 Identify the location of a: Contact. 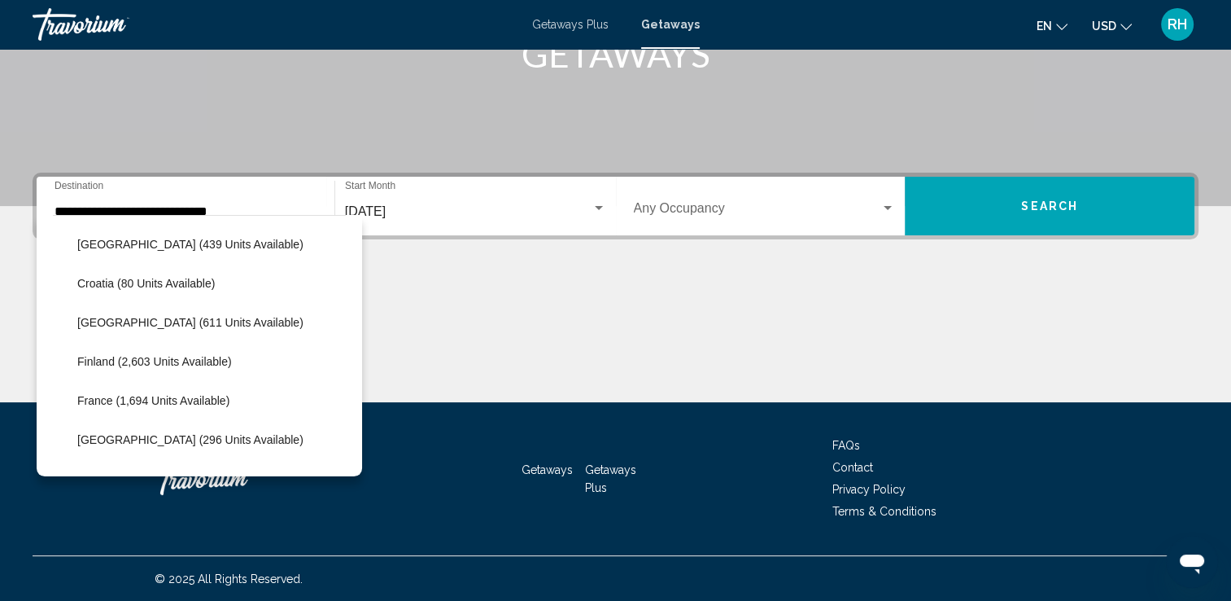
(853, 467).